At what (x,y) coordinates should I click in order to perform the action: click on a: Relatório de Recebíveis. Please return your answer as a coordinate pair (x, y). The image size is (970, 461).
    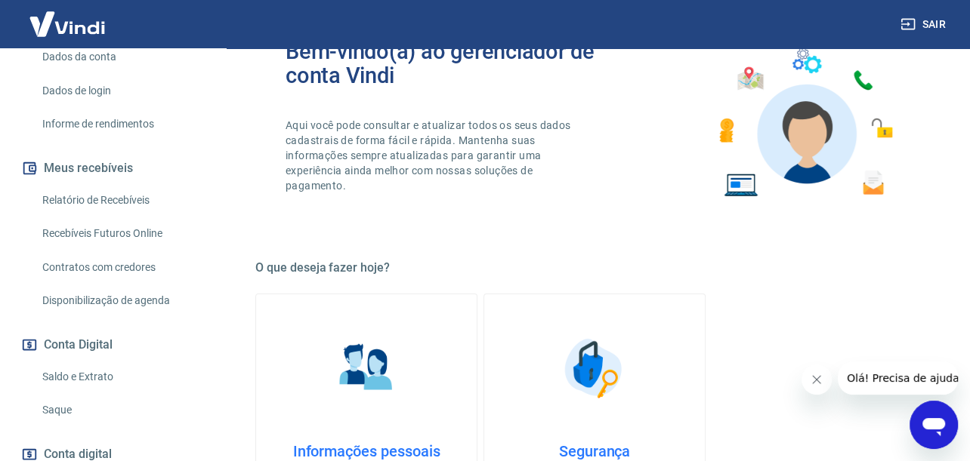
    Looking at the image, I should click on (122, 200).